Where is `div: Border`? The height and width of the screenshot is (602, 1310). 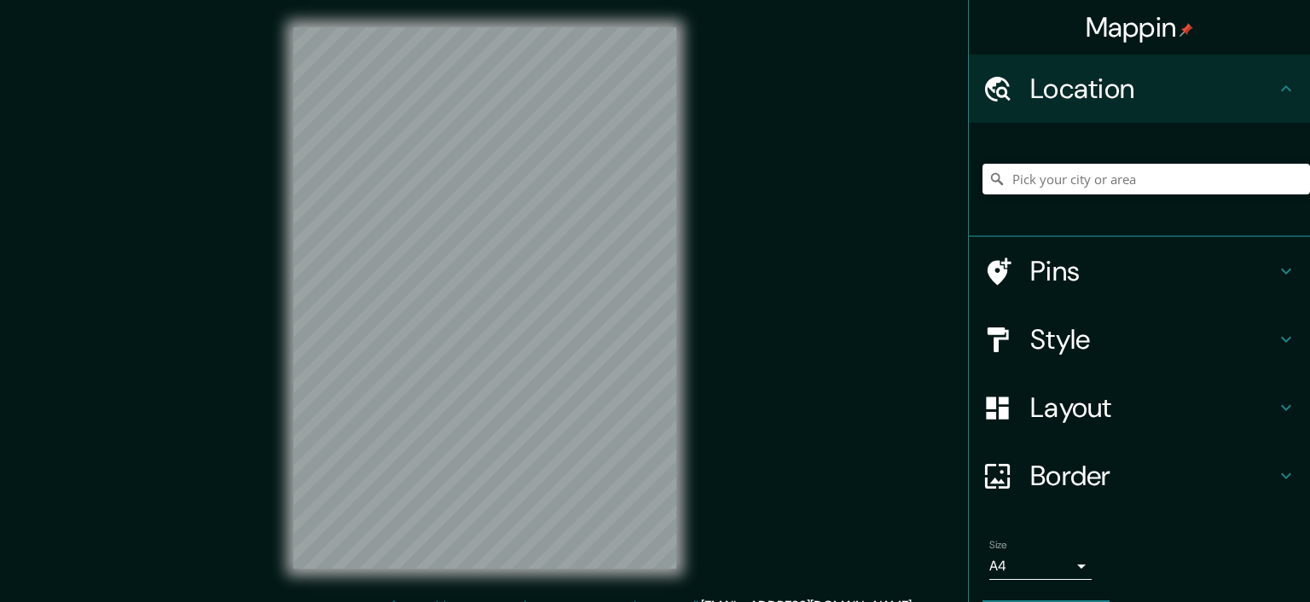 div: Border is located at coordinates (1139, 476).